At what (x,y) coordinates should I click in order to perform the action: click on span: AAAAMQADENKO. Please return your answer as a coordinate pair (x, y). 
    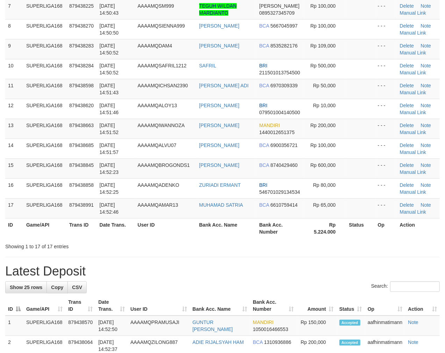
    Looking at the image, I should click on (158, 185).